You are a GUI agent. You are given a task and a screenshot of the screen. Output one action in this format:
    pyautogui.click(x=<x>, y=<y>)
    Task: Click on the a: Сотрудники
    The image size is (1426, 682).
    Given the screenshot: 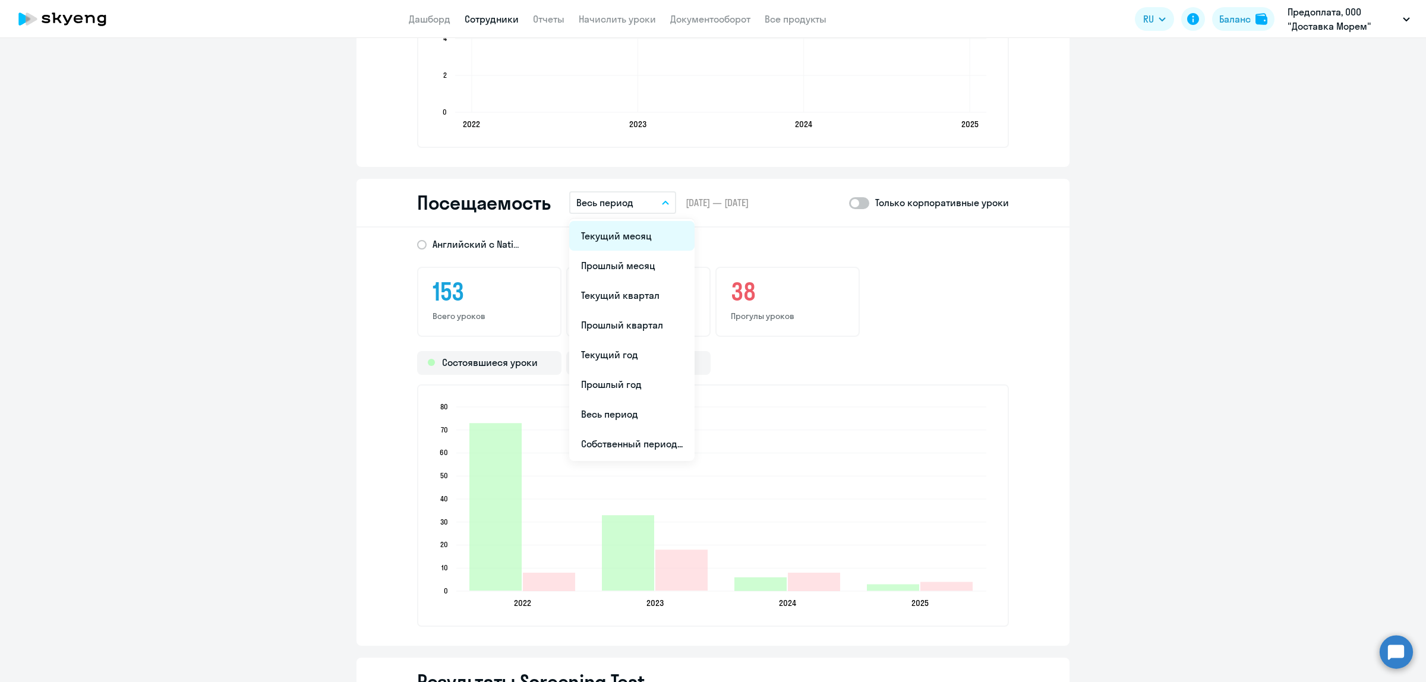 What is the action you would take?
    pyautogui.click(x=491, y=19)
    